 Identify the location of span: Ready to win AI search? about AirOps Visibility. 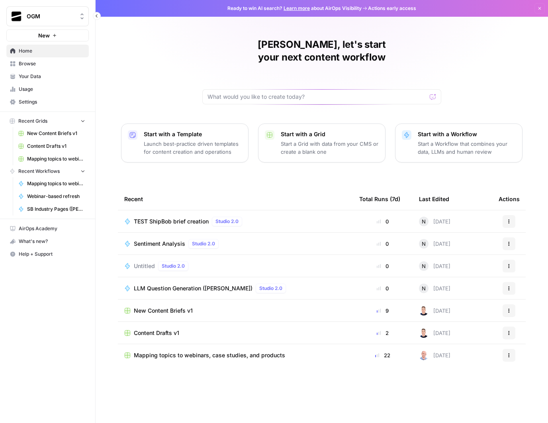
(294, 8).